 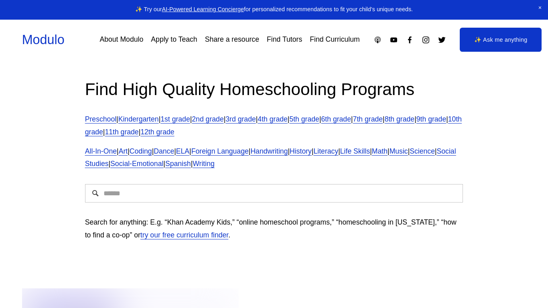 What do you see at coordinates (157, 132) in the screenshot?
I see `a: 12th grade` at bounding box center [157, 132].